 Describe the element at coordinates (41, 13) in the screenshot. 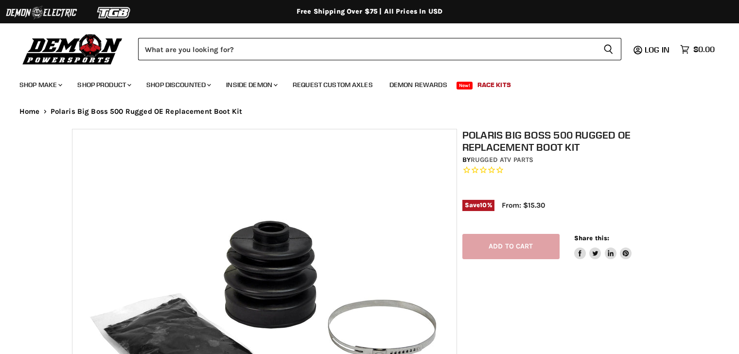

I see `img: Demon Electric Logo 2` at that location.